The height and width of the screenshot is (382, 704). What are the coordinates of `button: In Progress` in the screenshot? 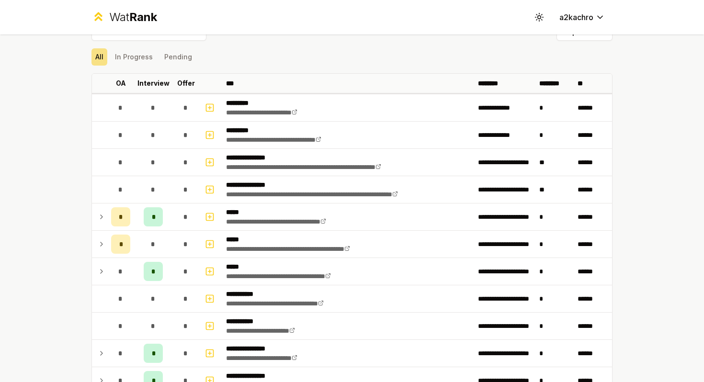 It's located at (134, 57).